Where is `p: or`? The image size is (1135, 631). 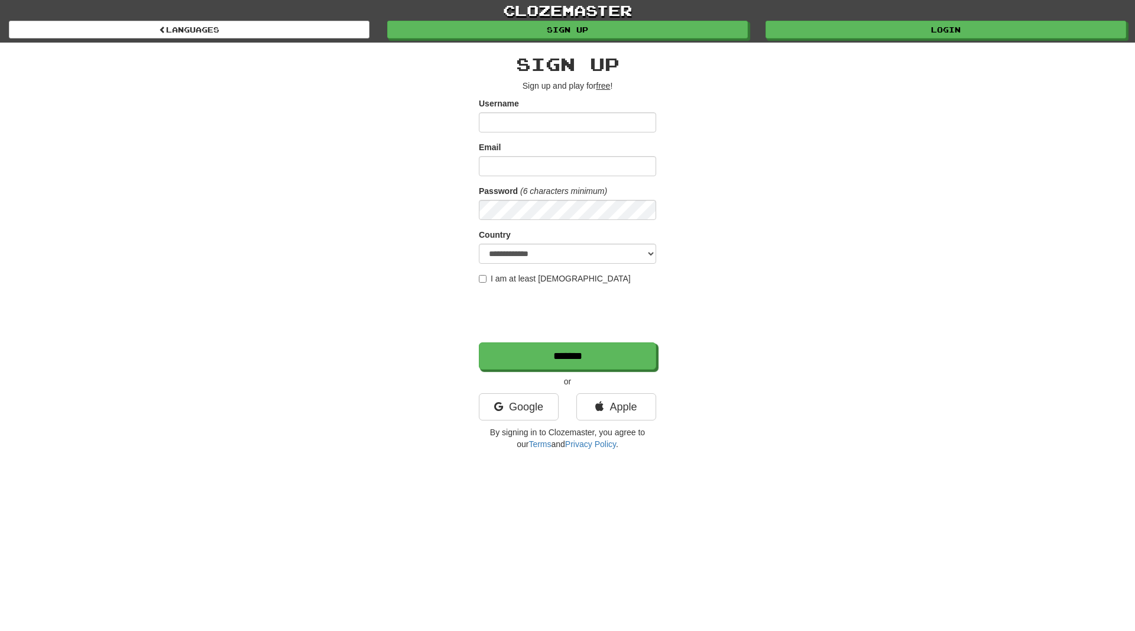
p: or is located at coordinates (568, 381).